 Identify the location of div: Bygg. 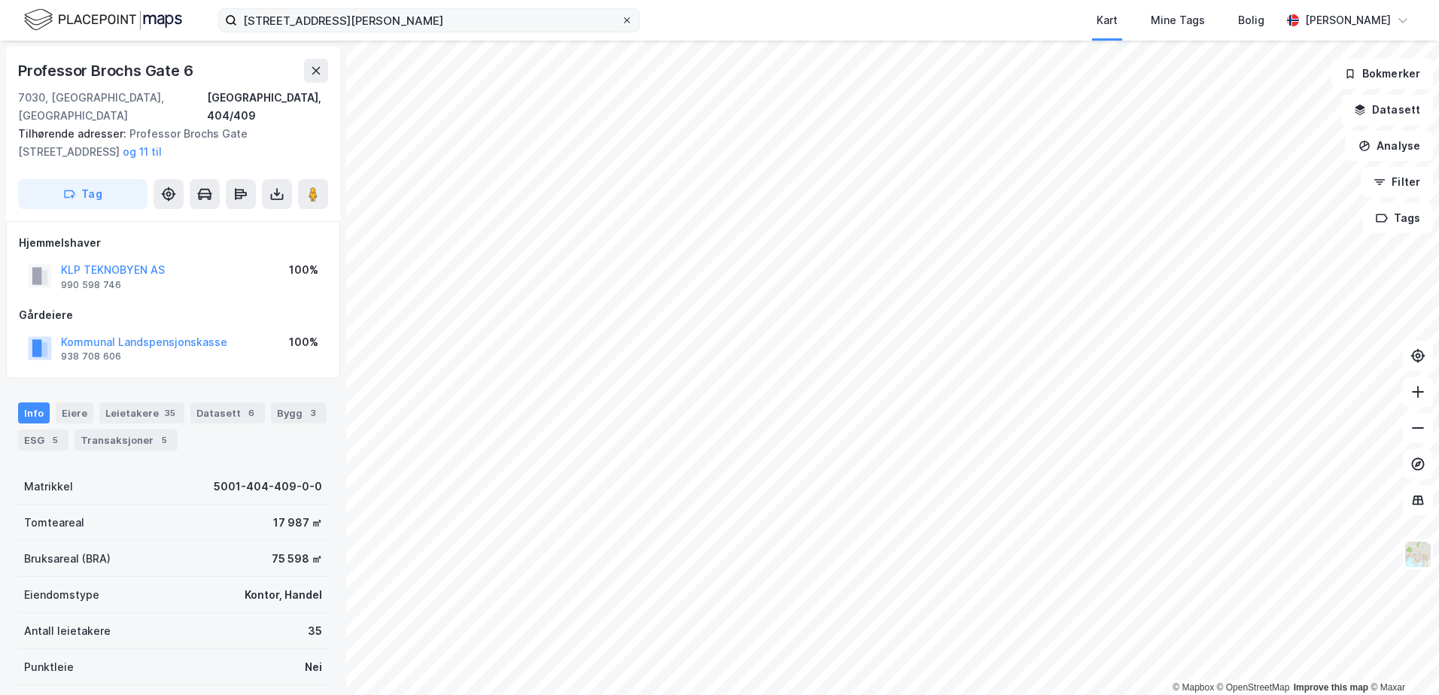
(299, 413).